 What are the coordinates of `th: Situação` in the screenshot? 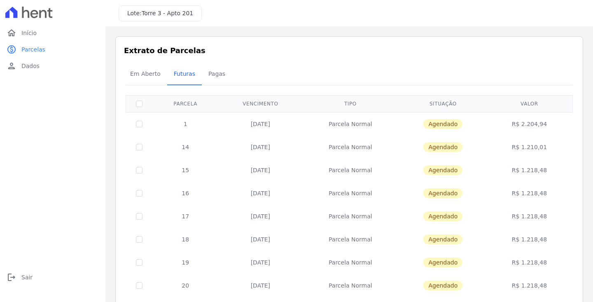 It's located at (443, 103).